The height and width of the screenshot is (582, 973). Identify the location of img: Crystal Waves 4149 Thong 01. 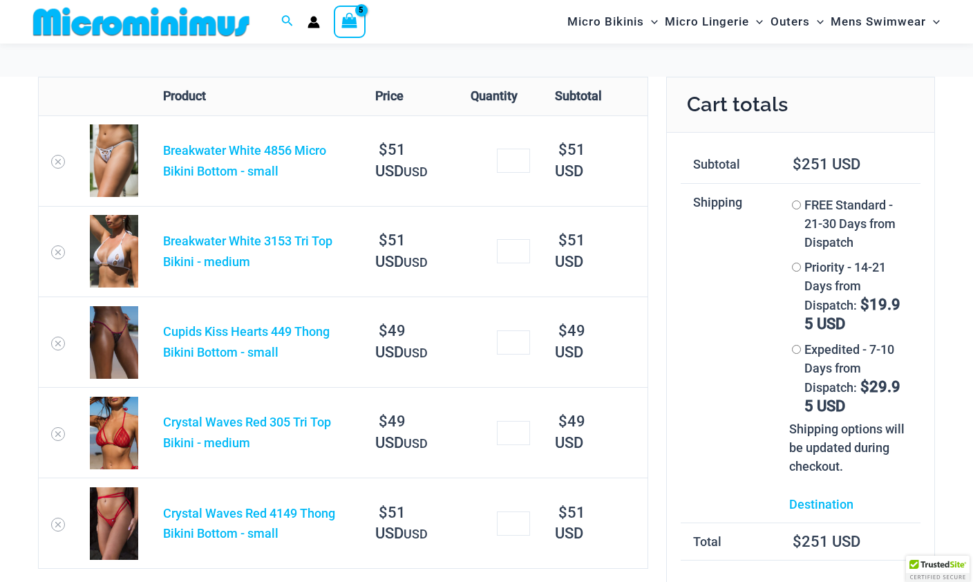
(114, 523).